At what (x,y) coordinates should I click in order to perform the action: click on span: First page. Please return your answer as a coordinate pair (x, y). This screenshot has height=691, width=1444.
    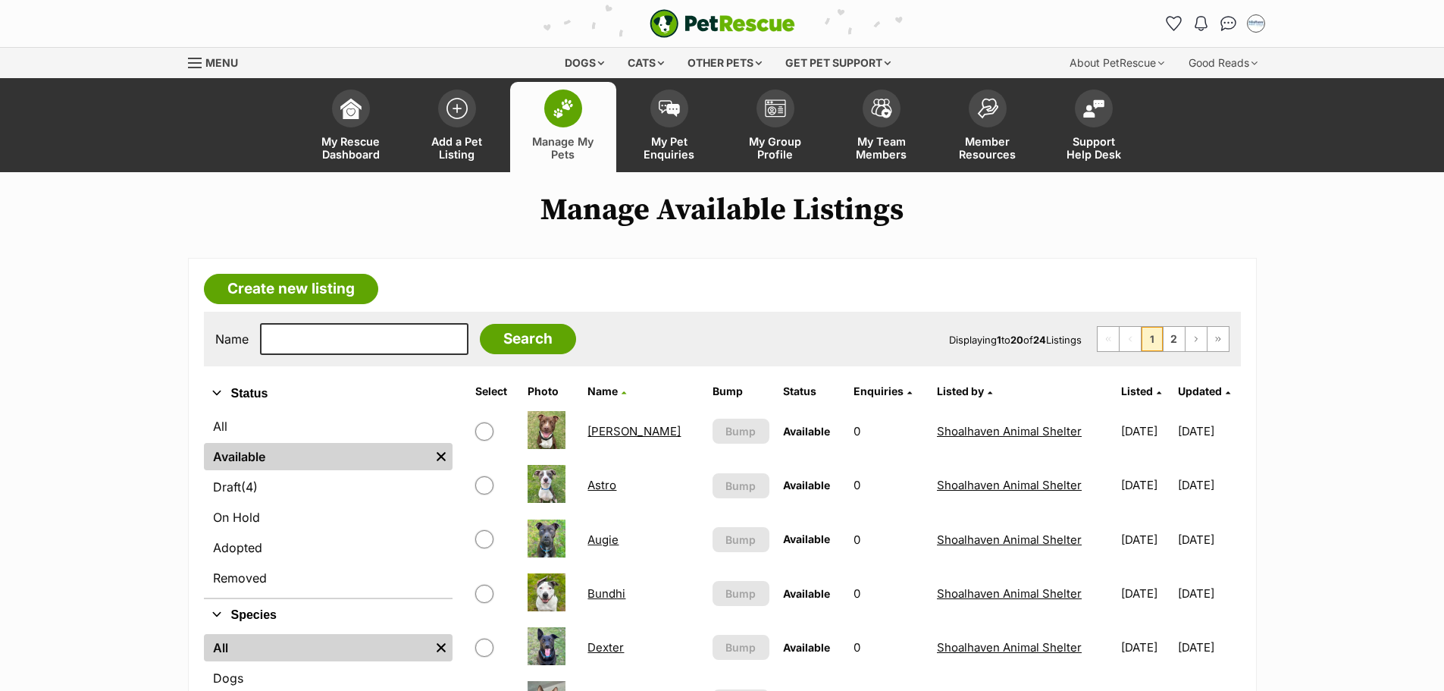
    Looking at the image, I should click on (1108, 339).